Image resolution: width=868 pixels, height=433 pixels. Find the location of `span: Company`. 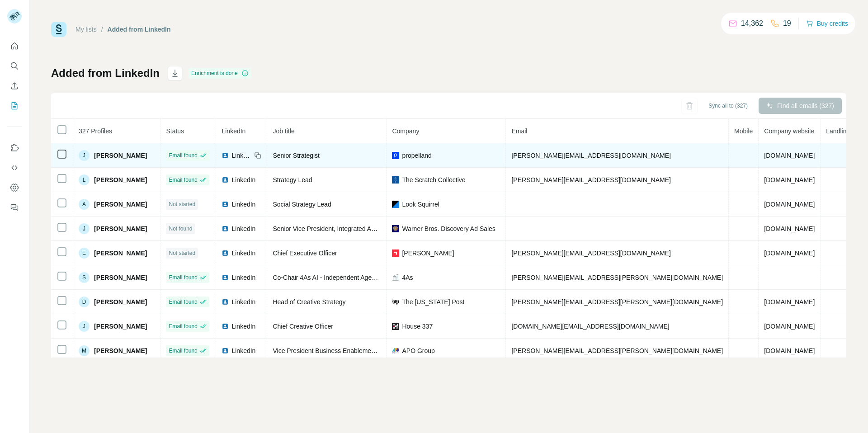

span: Company is located at coordinates (405, 131).